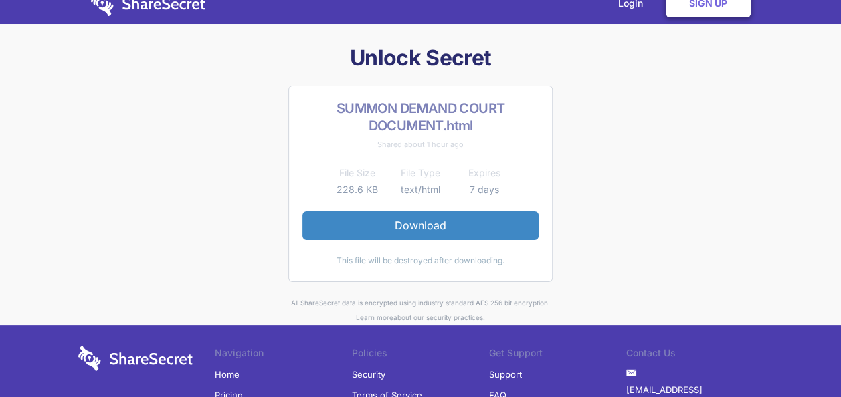 This screenshot has width=841, height=397. Describe the element at coordinates (283, 355) in the screenshot. I see `li: Navigation` at that location.